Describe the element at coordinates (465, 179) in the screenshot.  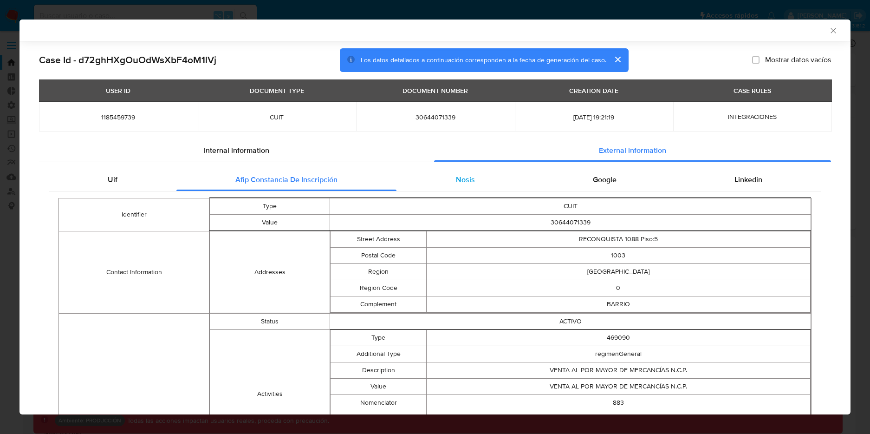
I see `span: Nosis` at that location.